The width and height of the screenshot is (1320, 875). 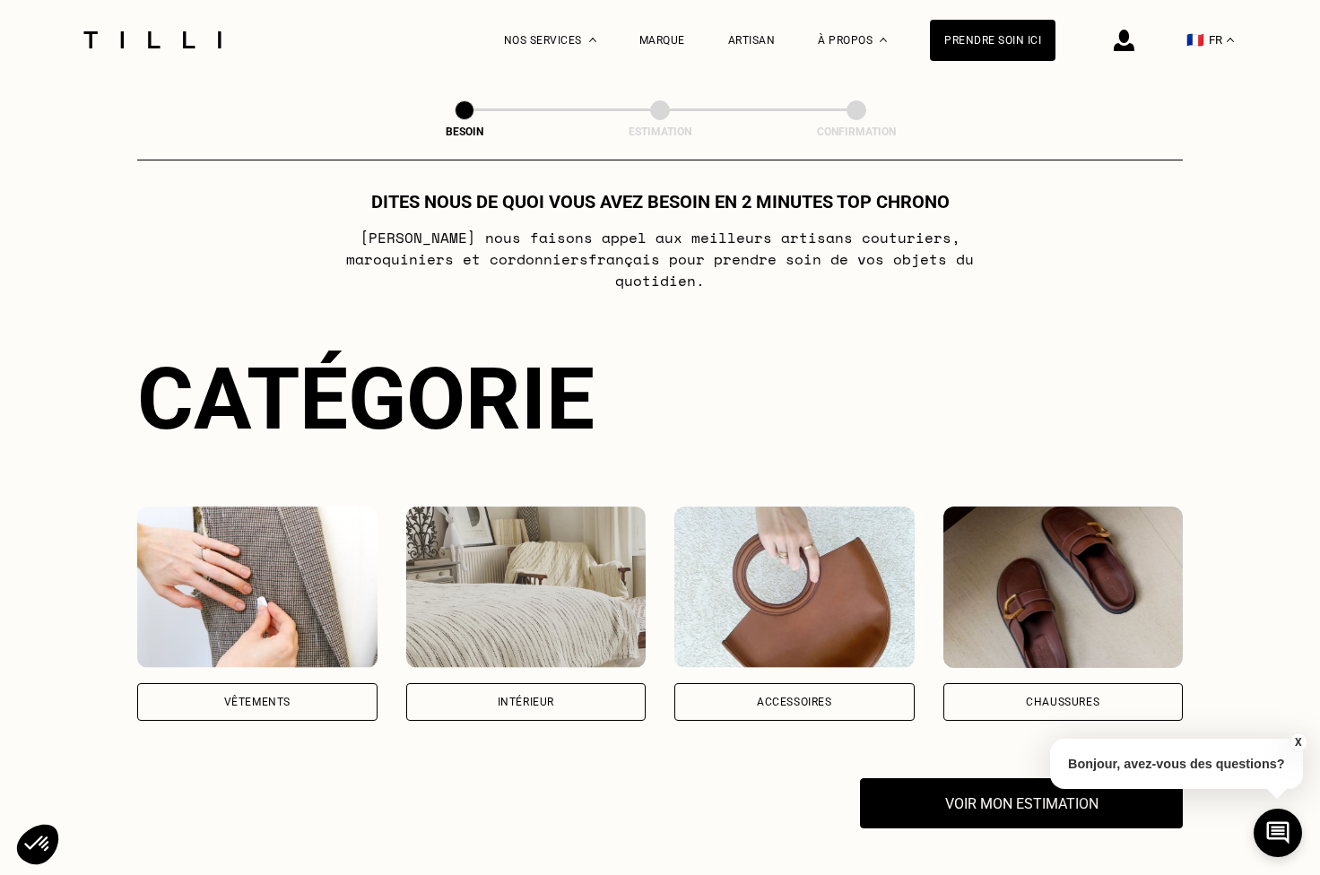 What do you see at coordinates (794, 587) in the screenshot?
I see `img: Accessoires` at bounding box center [794, 587].